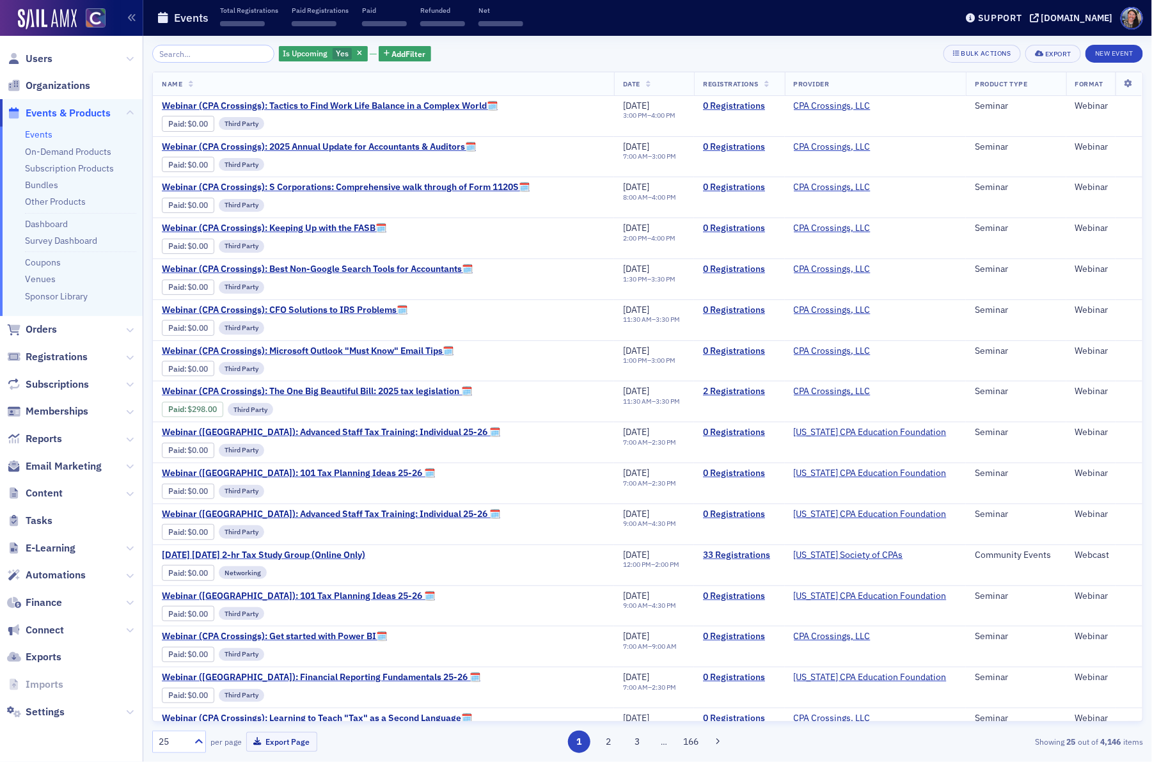 Image resolution: width=1152 pixels, height=762 pixels. What do you see at coordinates (635, 523) in the screenshot?
I see `time: 9:00 AM` at bounding box center [635, 523].